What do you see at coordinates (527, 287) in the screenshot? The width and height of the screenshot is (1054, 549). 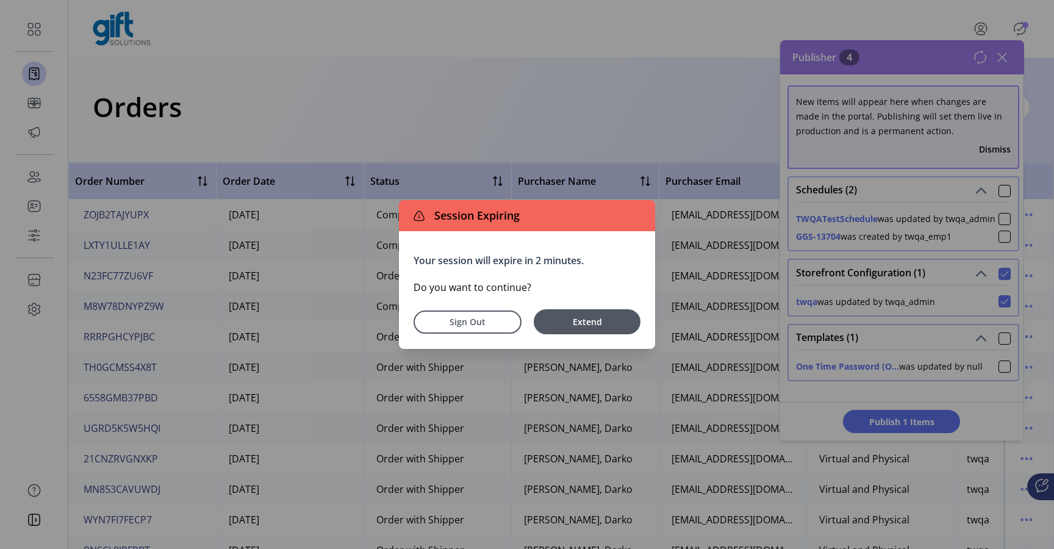 I see `p: Do you want to continue?` at bounding box center [527, 287].